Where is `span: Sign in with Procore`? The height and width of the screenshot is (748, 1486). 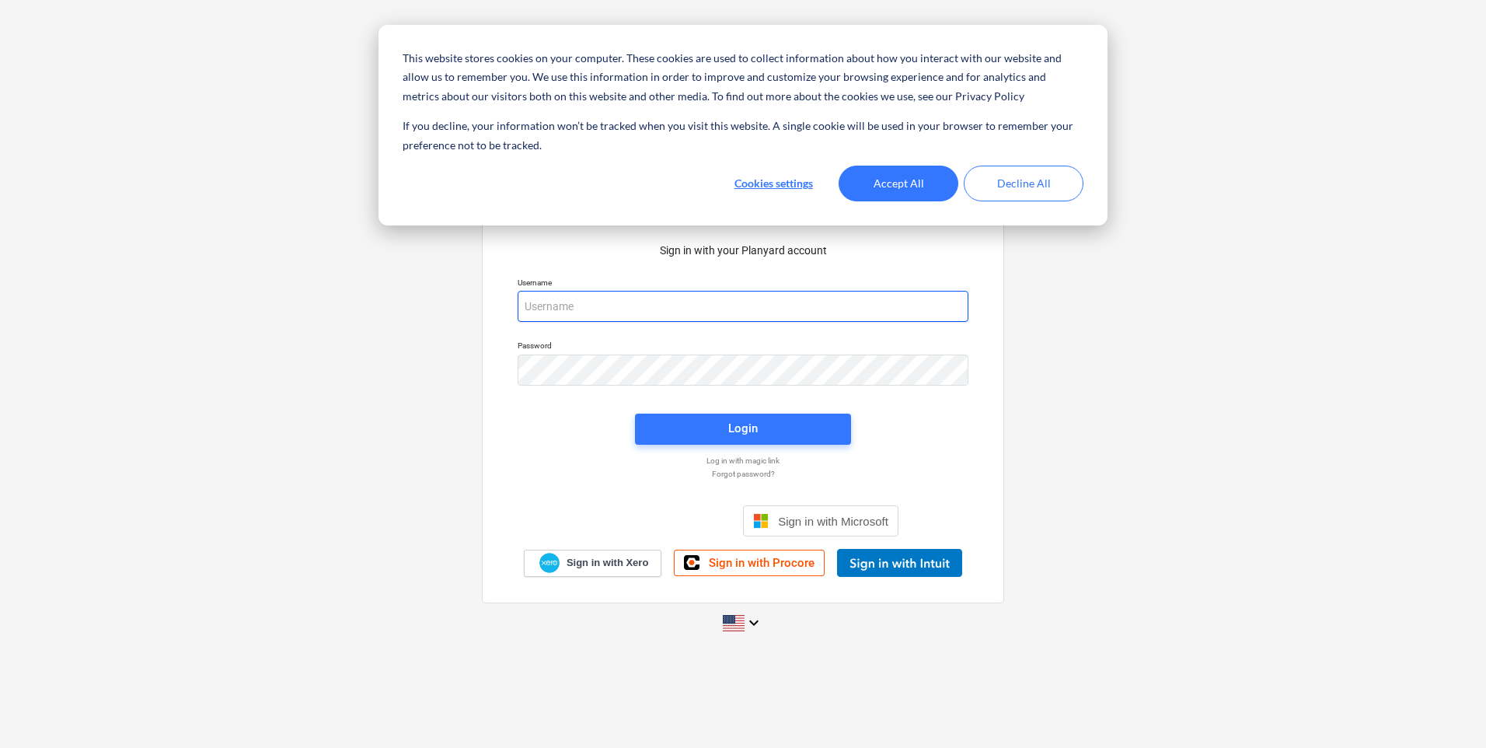
span: Sign in with Procore is located at coordinates (762, 563).